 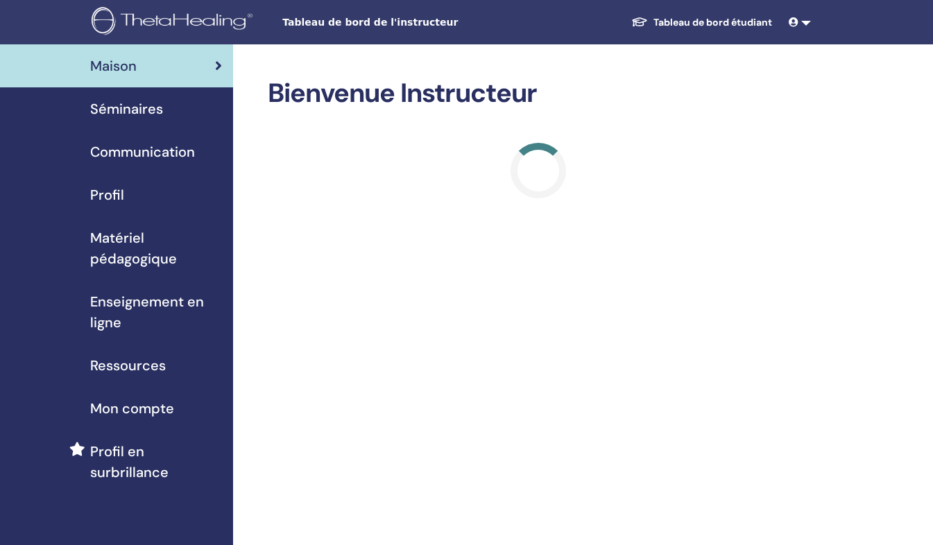 I want to click on span: Profil en surbrillance, so click(x=156, y=462).